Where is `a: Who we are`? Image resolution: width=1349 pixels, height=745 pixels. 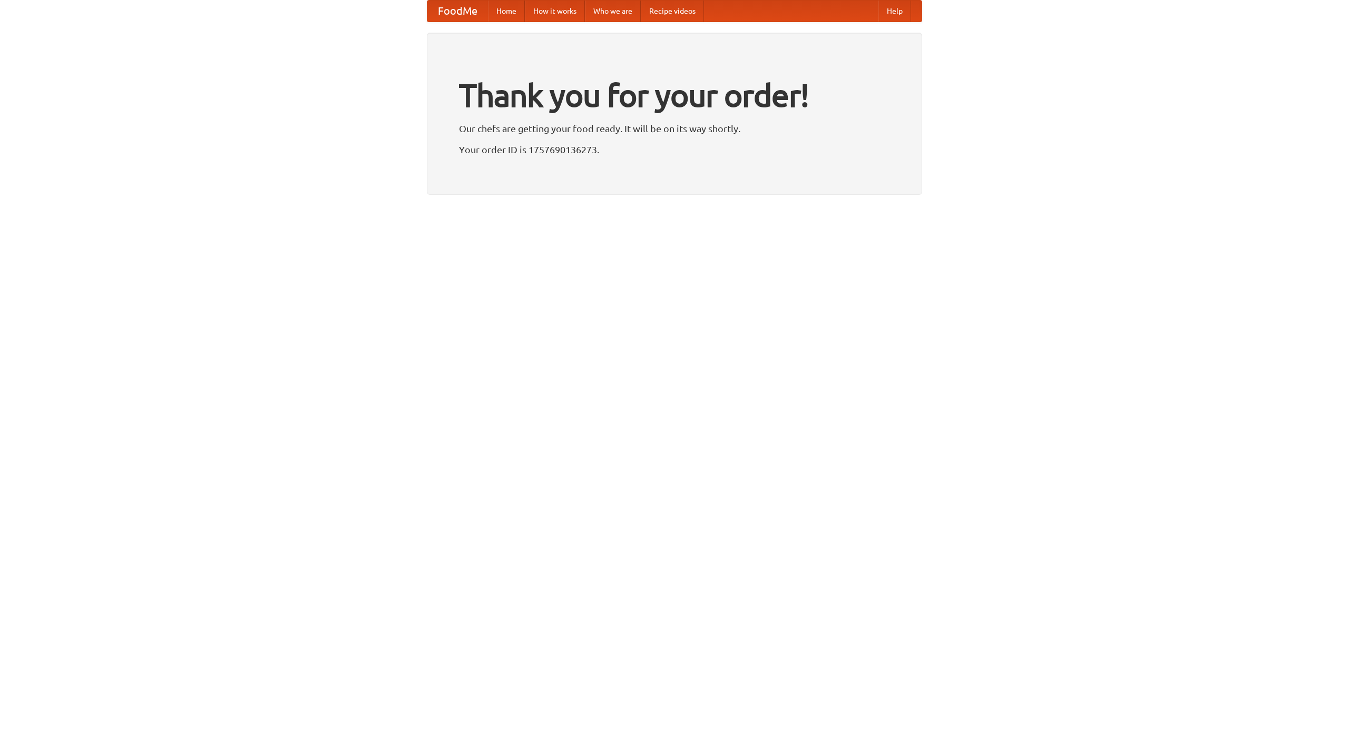
a: Who we are is located at coordinates (613, 11).